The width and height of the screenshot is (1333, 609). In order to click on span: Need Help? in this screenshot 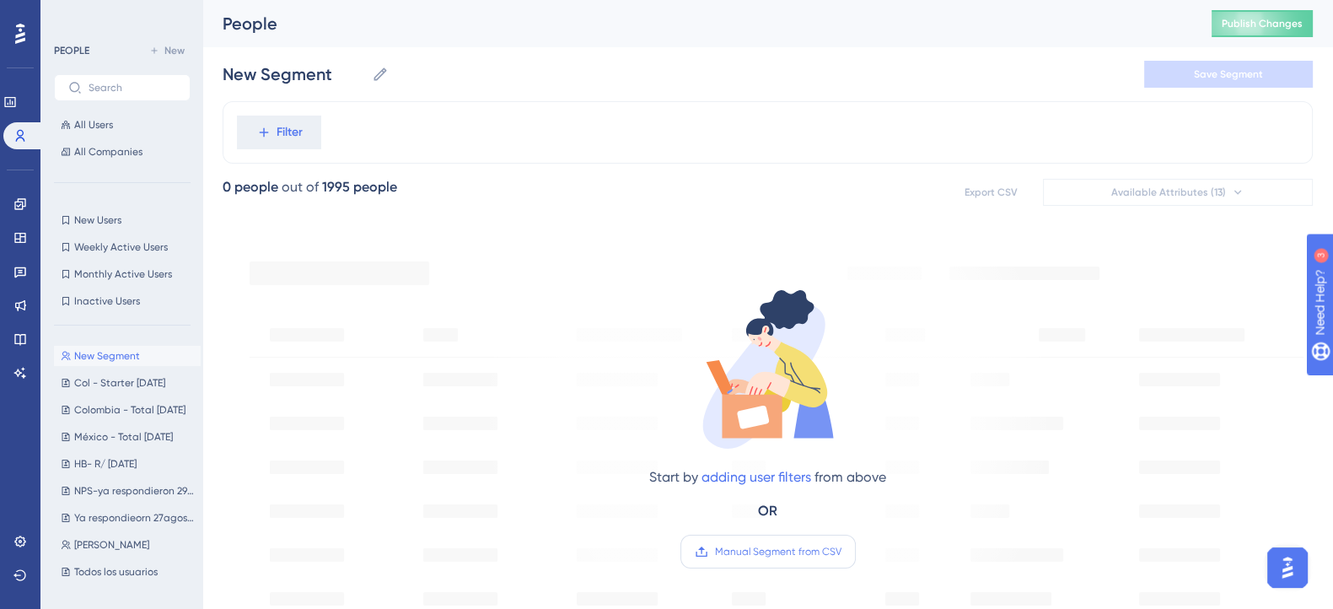, I will do `click(73, 14)`.